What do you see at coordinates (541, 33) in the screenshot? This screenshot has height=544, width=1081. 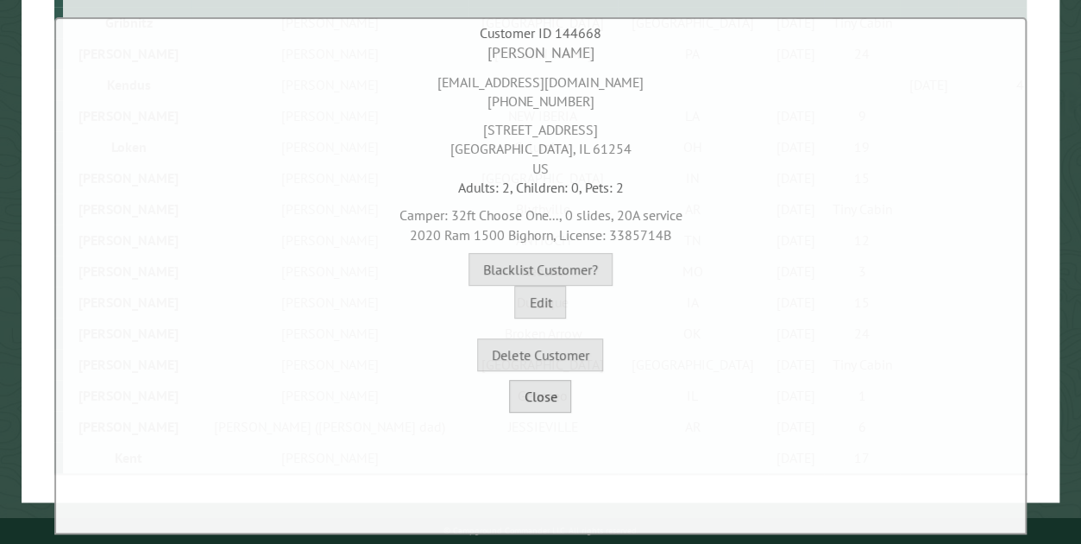 I see `div: Customer ID 144668` at bounding box center [541, 33].